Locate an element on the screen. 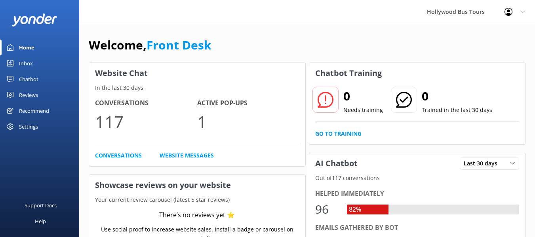  a: Front Desk is located at coordinates (179, 45).